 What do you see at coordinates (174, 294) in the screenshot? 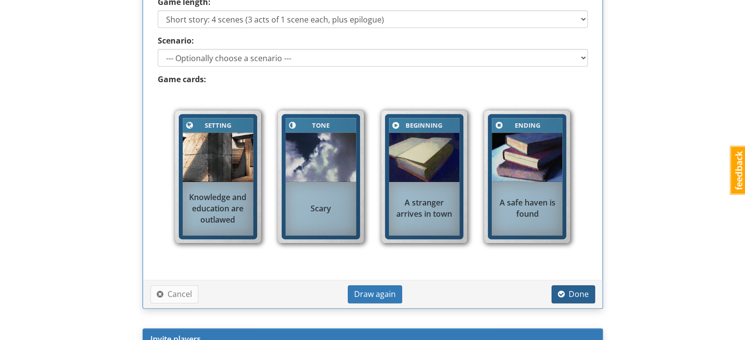
I see `span: Cancel` at bounding box center [174, 294].